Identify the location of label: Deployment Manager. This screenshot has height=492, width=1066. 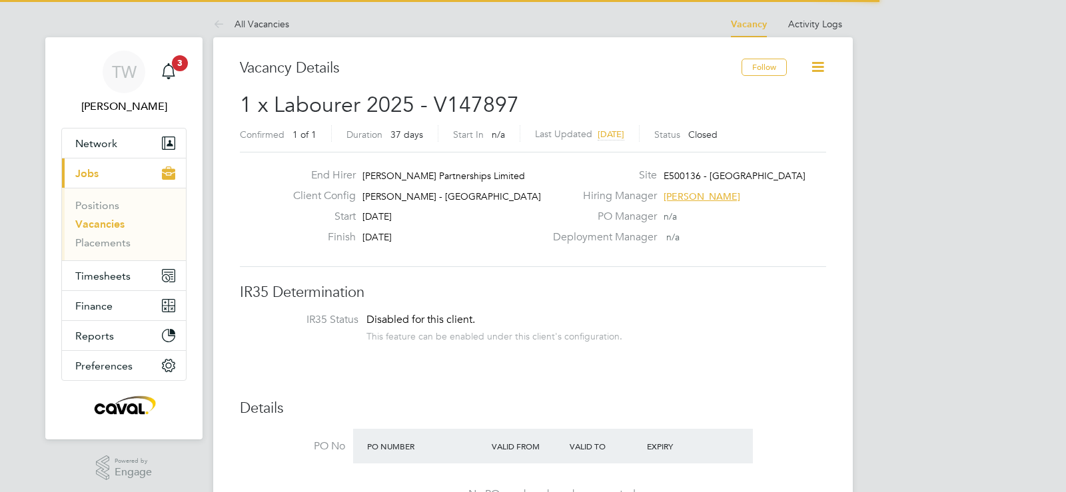
(601, 237).